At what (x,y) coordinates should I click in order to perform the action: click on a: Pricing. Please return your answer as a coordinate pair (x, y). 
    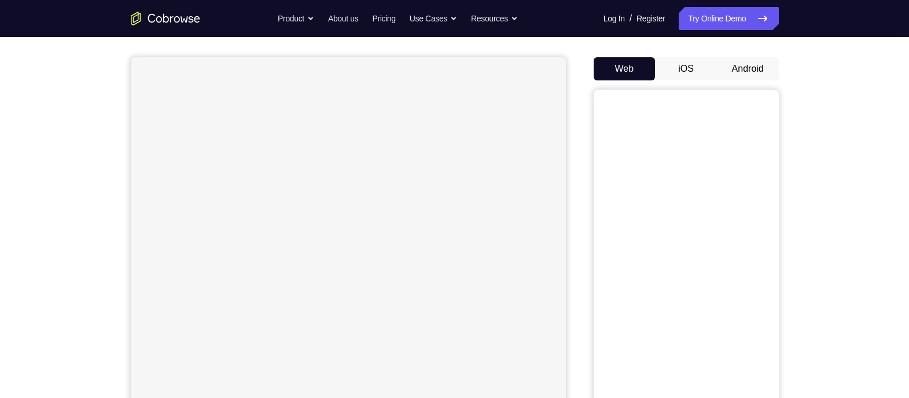
    Looking at the image, I should click on (384, 19).